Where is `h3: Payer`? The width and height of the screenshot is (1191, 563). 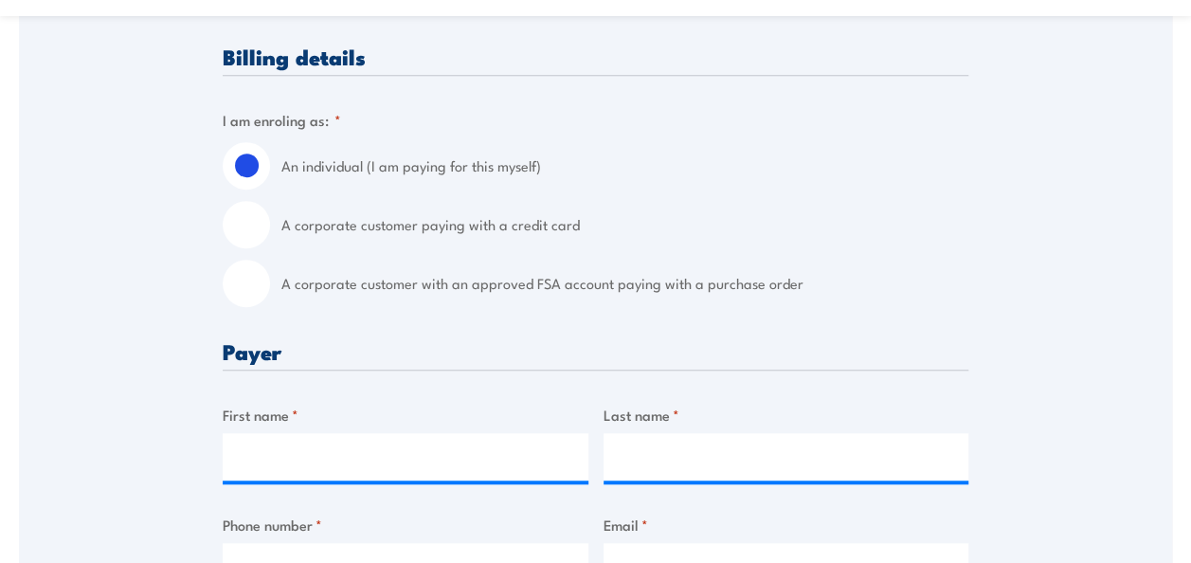
h3: Payer is located at coordinates (595, 351).